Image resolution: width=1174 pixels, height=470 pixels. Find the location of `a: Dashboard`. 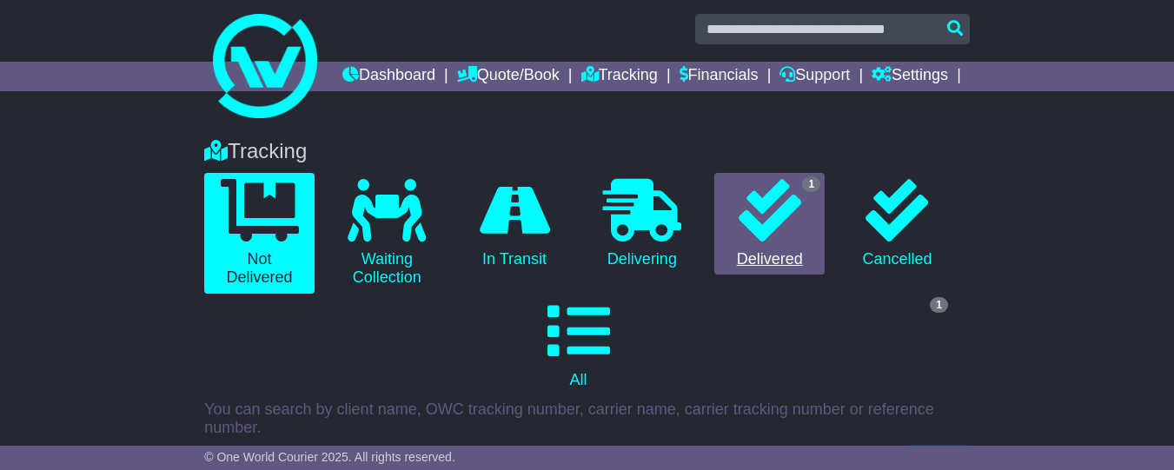

a: Dashboard is located at coordinates (388, 76).